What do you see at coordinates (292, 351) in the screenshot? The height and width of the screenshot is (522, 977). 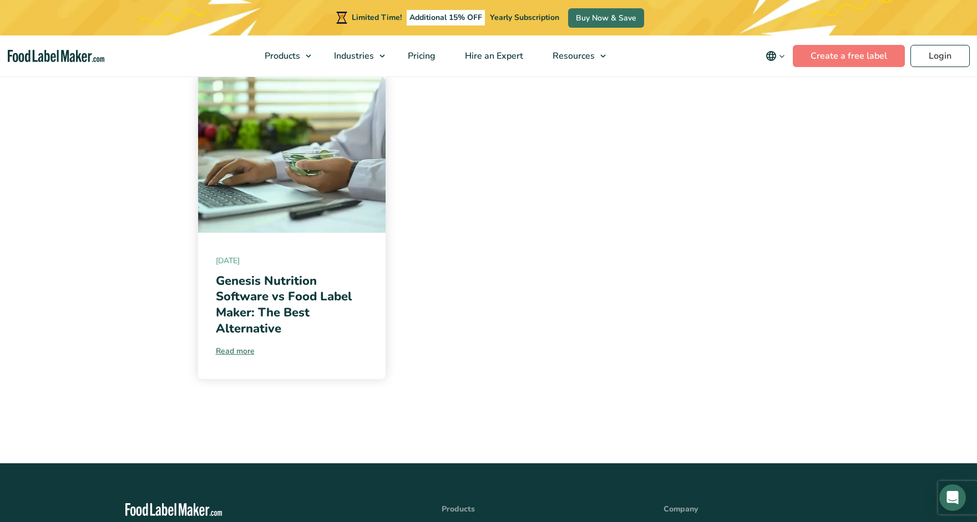 I see `a: Read more` at bounding box center [292, 351].